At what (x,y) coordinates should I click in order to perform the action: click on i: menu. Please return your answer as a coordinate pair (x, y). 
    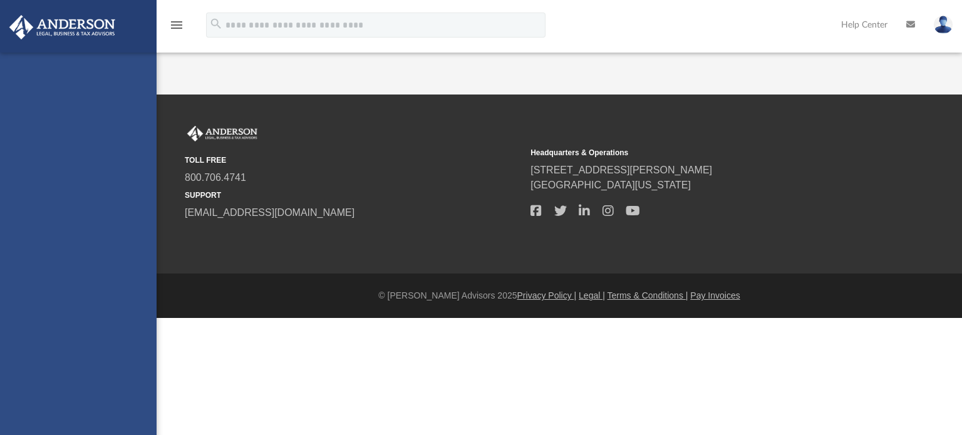
    Looking at the image, I should click on (177, 25).